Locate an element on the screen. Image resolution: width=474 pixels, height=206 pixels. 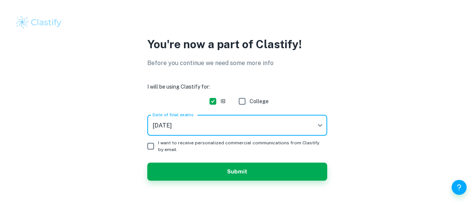
p: Before you continue we need some more info is located at coordinates (237, 63).